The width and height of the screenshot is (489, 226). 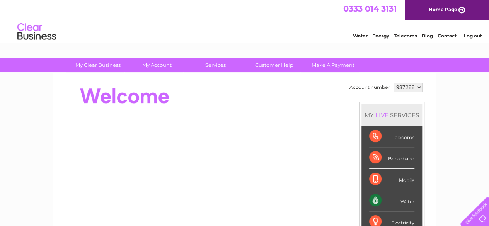 I want to click on a: Telecoms, so click(x=405, y=36).